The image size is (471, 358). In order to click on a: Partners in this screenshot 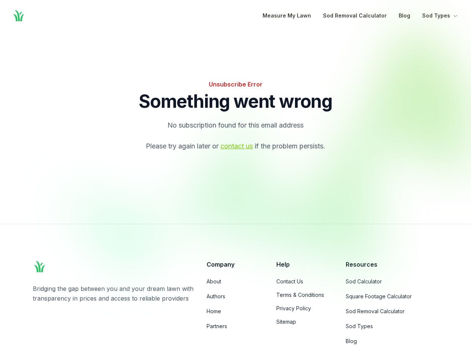, I will do `click(235, 326)`.